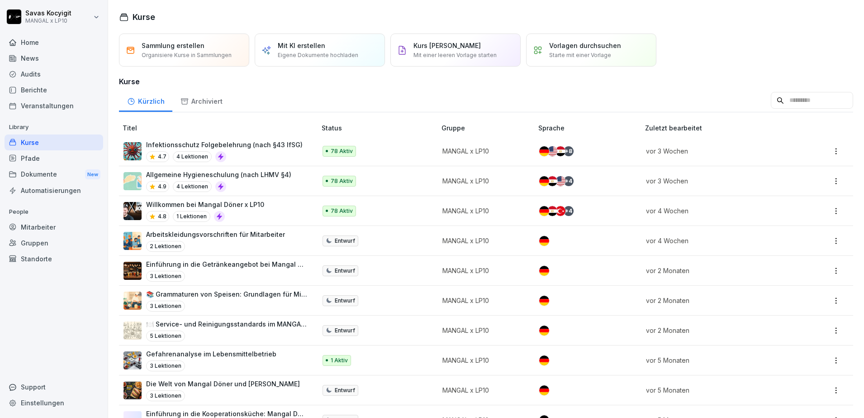 The width and height of the screenshot is (864, 418). I want to click on p: Savas Kocyigit, so click(48, 13).